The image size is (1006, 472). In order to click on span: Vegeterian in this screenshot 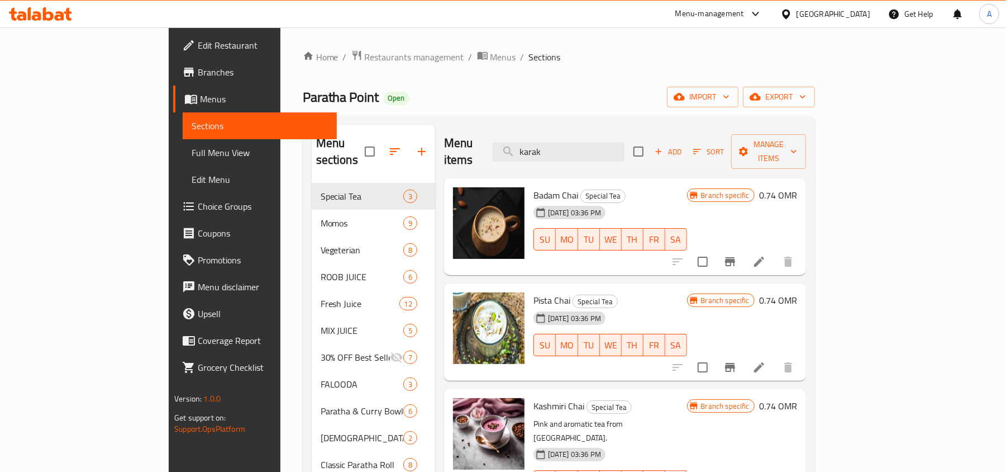, I will do `click(362, 250)`.